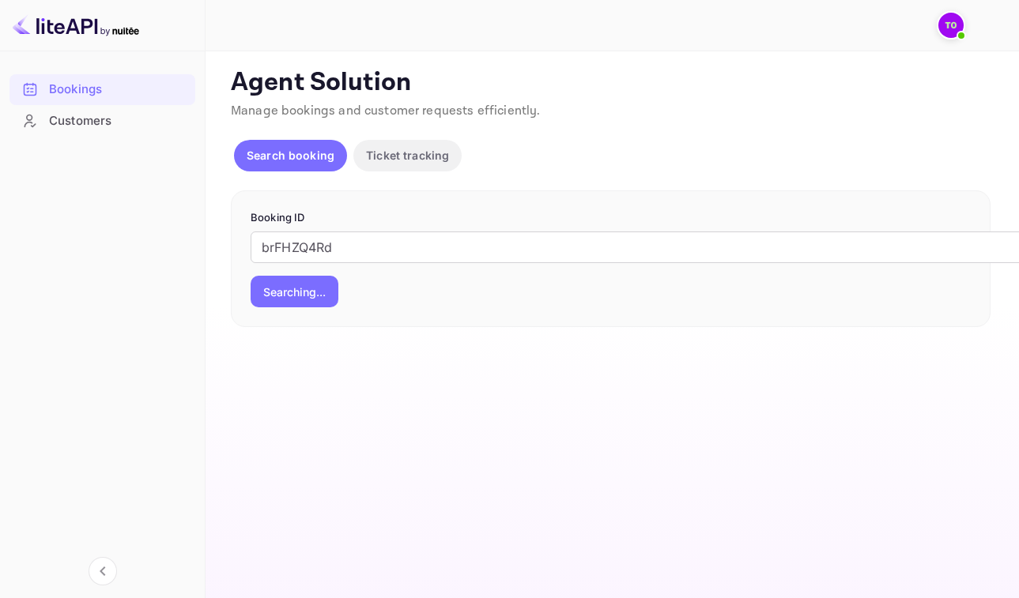 The height and width of the screenshot is (598, 1019). Describe the element at coordinates (102, 120) in the screenshot. I see `a: Customers` at that location.